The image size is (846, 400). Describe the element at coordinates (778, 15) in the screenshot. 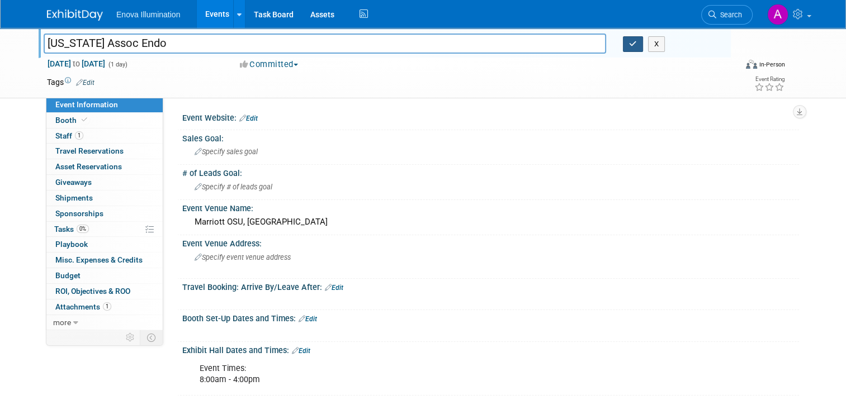

I see `img: Andrea Miller` at that location.